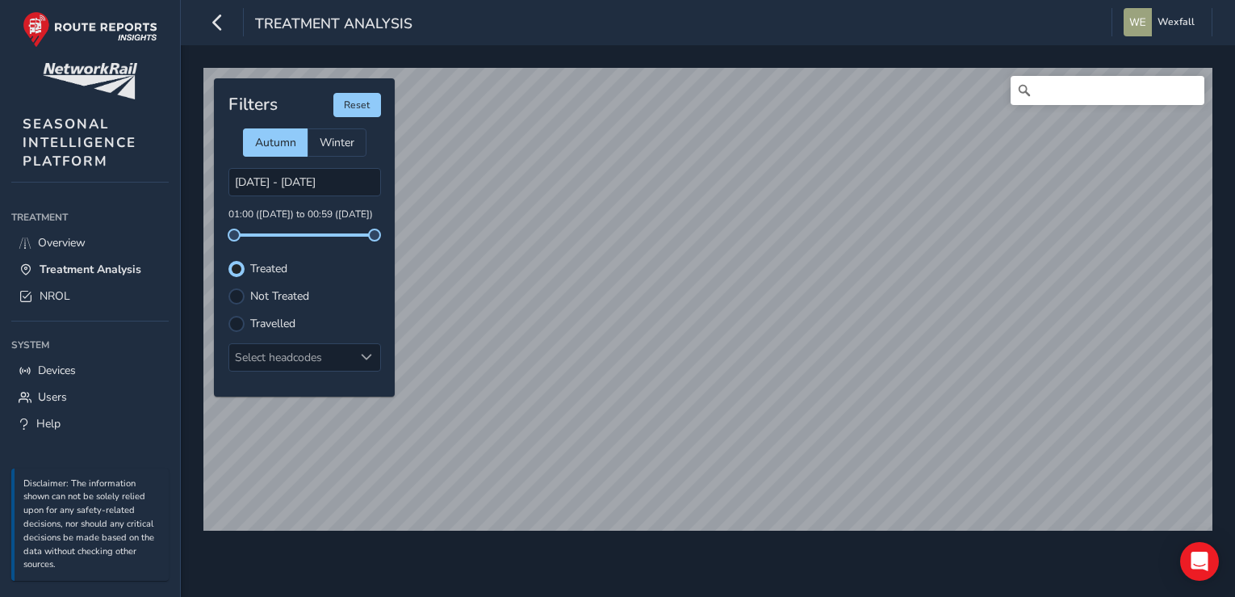  Describe the element at coordinates (253, 104) in the screenshot. I see `h4: Filters` at that location.